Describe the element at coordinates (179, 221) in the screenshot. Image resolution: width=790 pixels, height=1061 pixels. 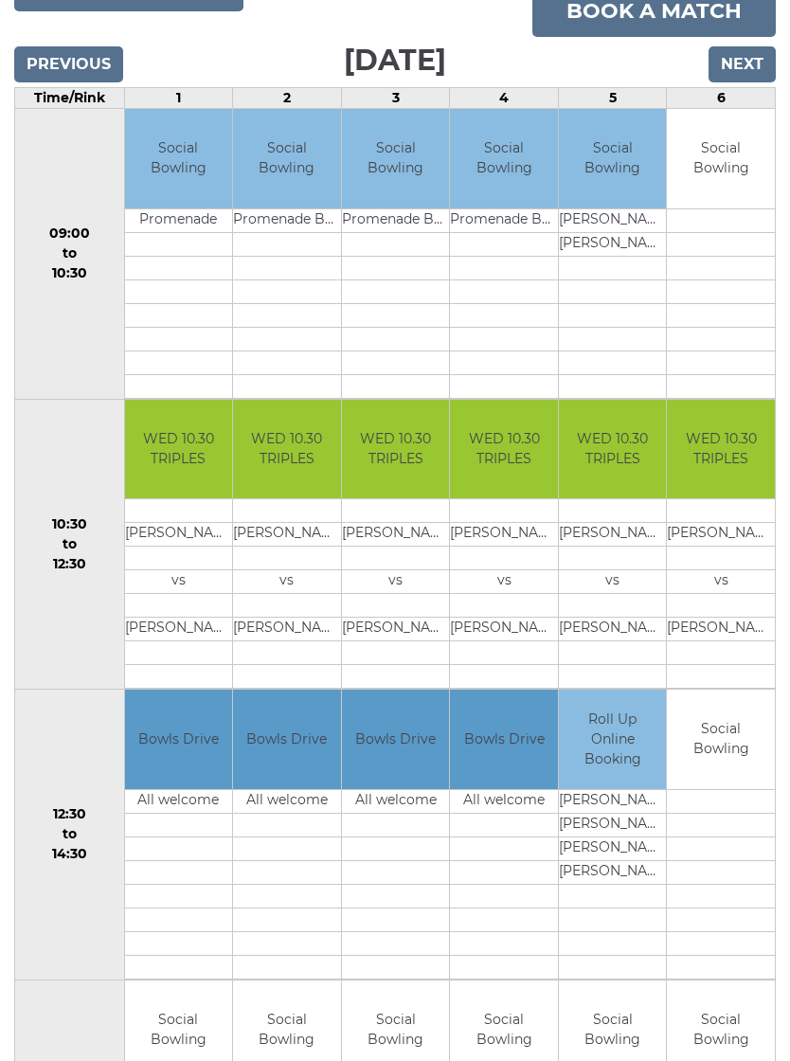
I see `td: Promenade` at that location.